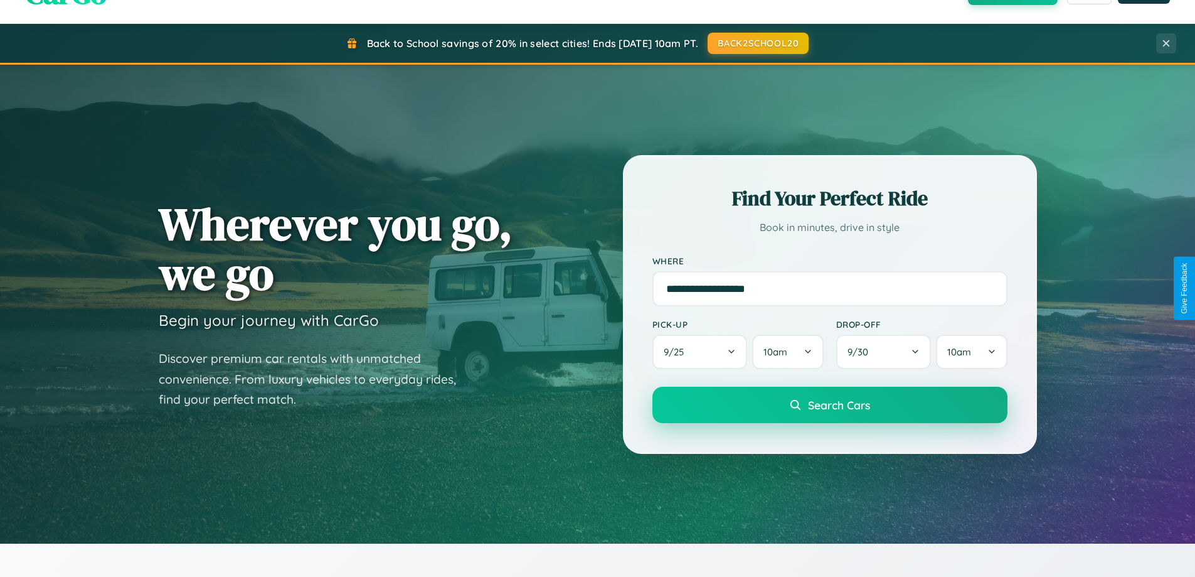  What do you see at coordinates (738, 324) in the screenshot?
I see `label: Pick-up` at bounding box center [738, 324].